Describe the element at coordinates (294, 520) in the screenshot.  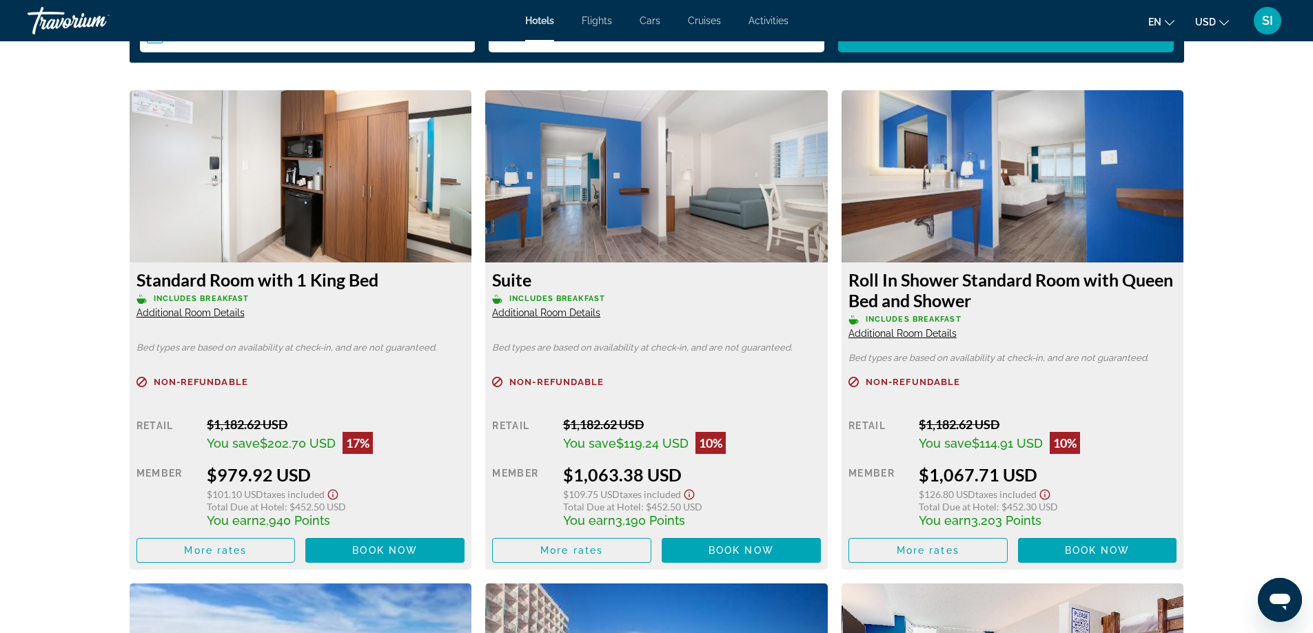
I see `span: 2,940 Points` at that location.